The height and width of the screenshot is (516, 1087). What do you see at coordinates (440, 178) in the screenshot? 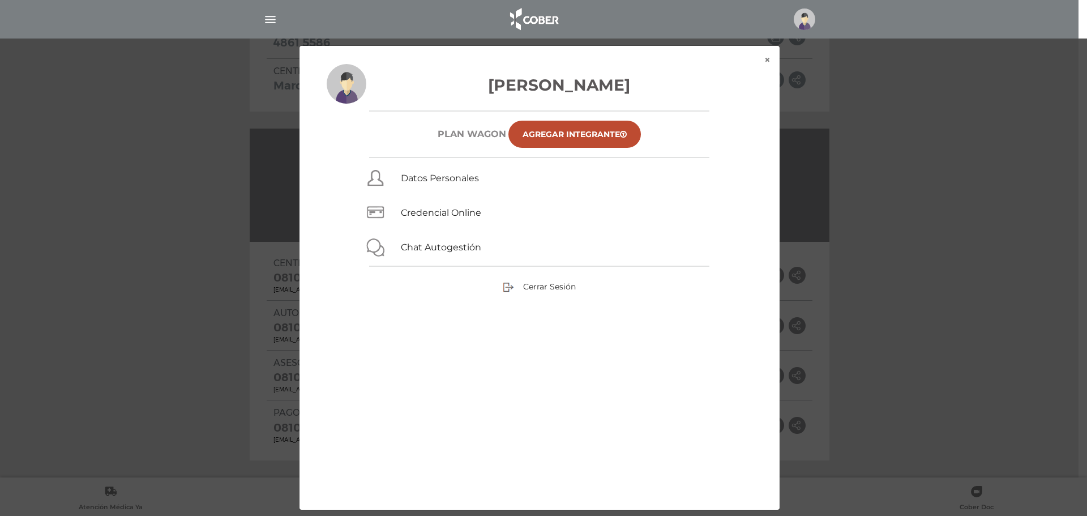
I see `a: Datos Personales` at bounding box center [440, 178].